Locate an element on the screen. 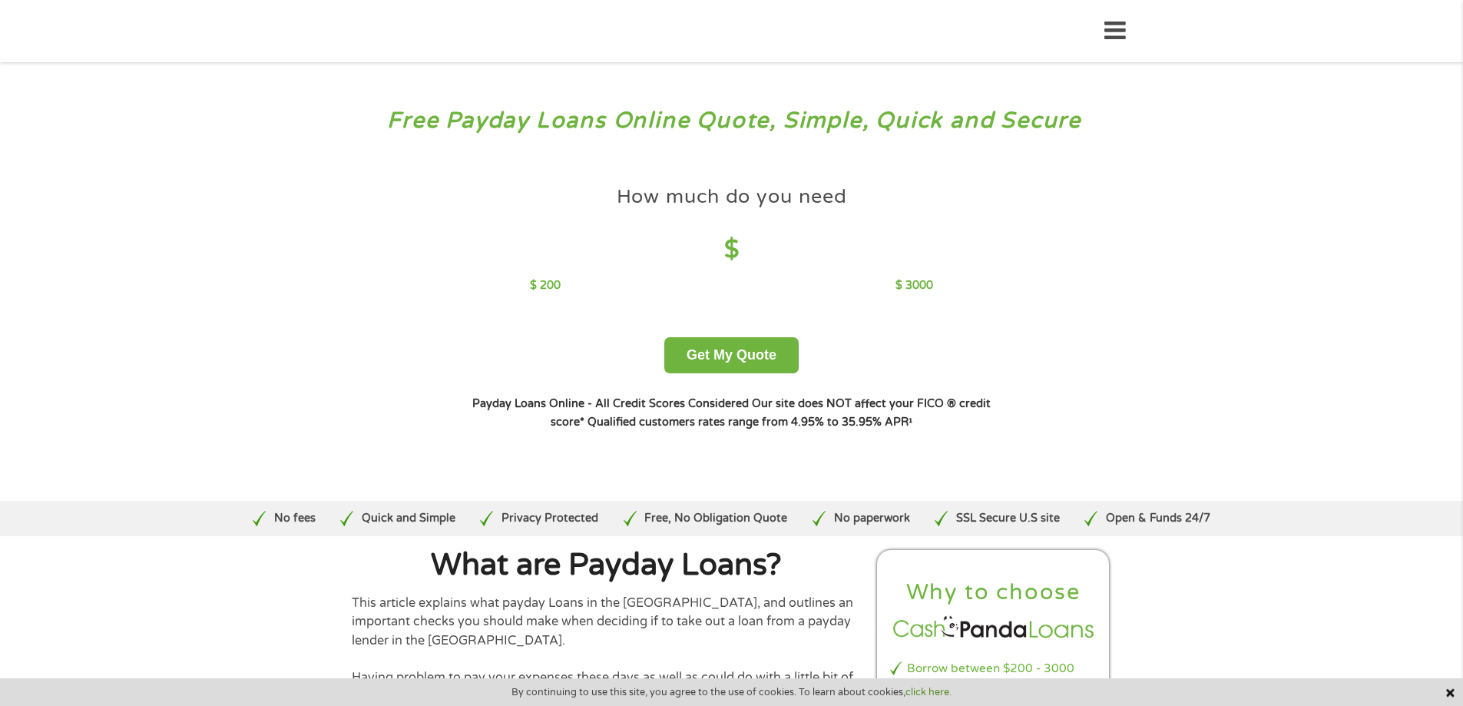 The width and height of the screenshot is (1463, 706). p: SSL Secure U.S site is located at coordinates (1008, 519).